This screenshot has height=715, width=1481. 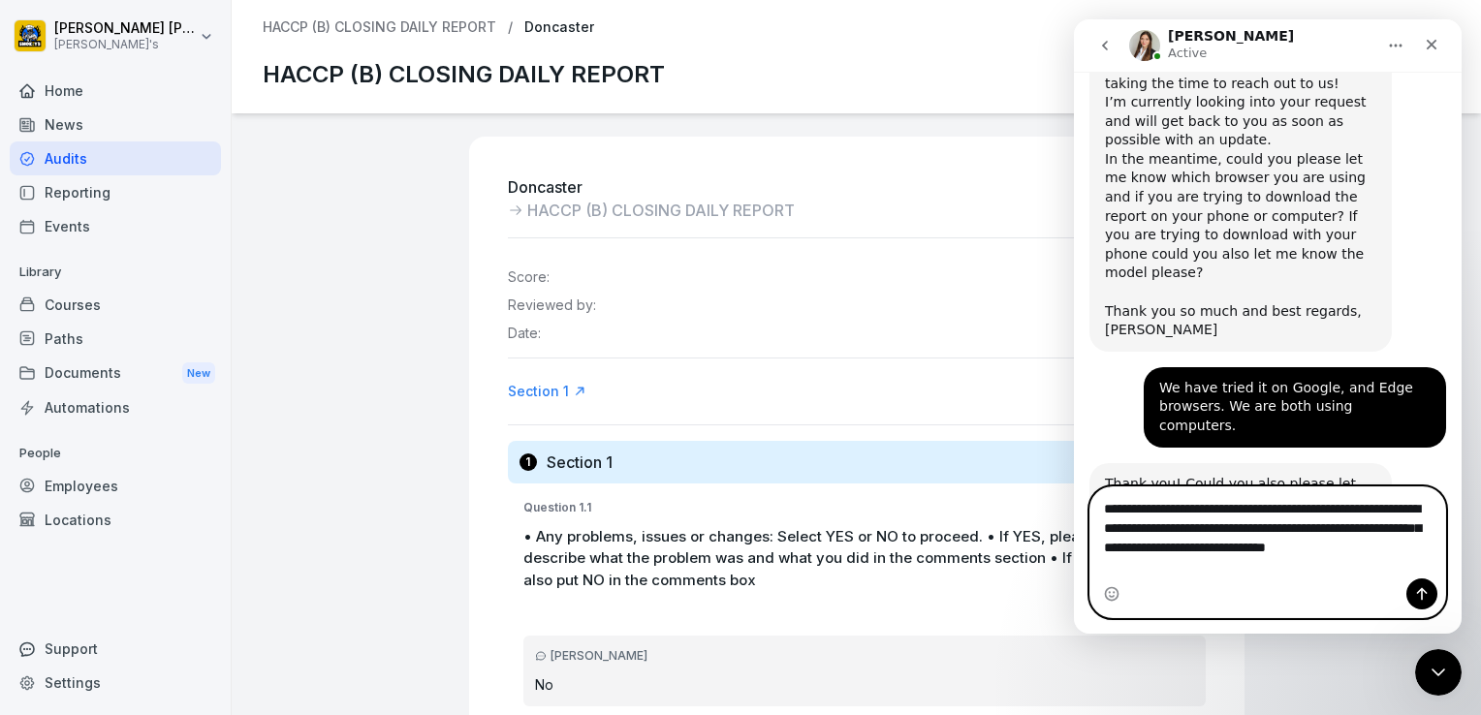 What do you see at coordinates (115, 124) in the screenshot?
I see `a: News` at bounding box center [115, 124].